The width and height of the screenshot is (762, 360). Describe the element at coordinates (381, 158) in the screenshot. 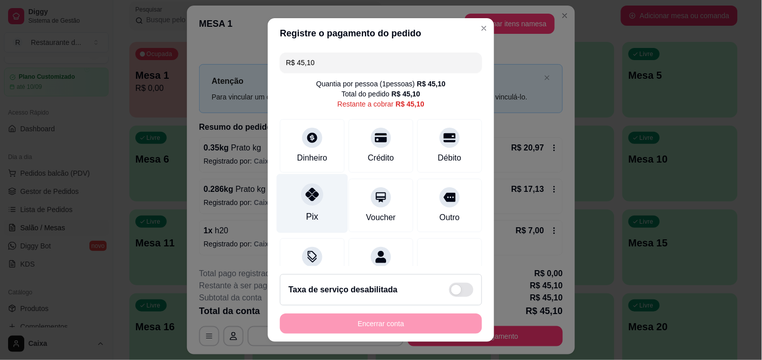

I see `div: Crédito` at that location.